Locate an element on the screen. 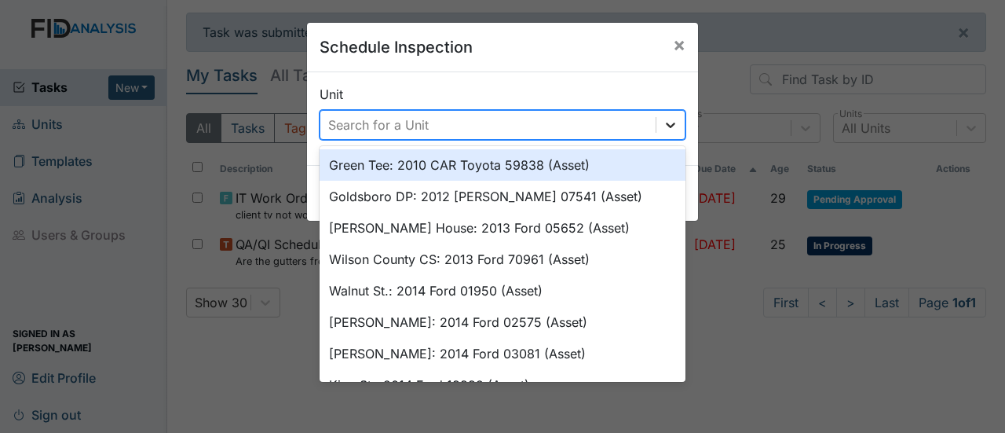 This screenshot has height=433, width=1005. button: Close is located at coordinates (679, 45).